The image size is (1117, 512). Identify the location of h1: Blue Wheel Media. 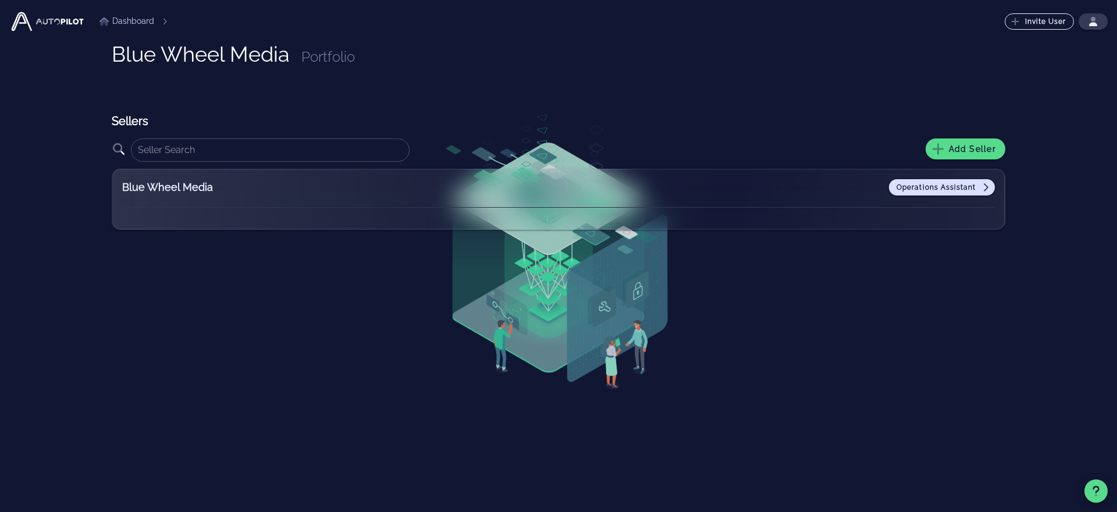
(201, 54).